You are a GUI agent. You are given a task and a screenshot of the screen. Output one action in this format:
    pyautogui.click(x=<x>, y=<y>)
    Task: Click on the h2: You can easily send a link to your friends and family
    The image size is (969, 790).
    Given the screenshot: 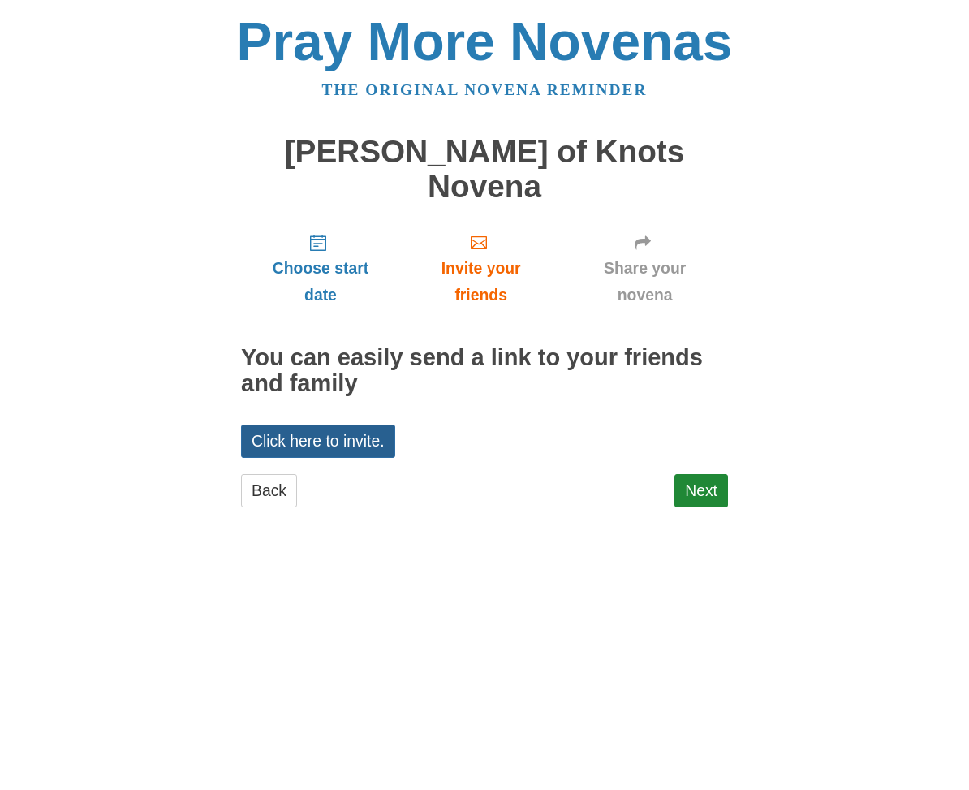 What is the action you would take?
    pyautogui.click(x=484, y=371)
    